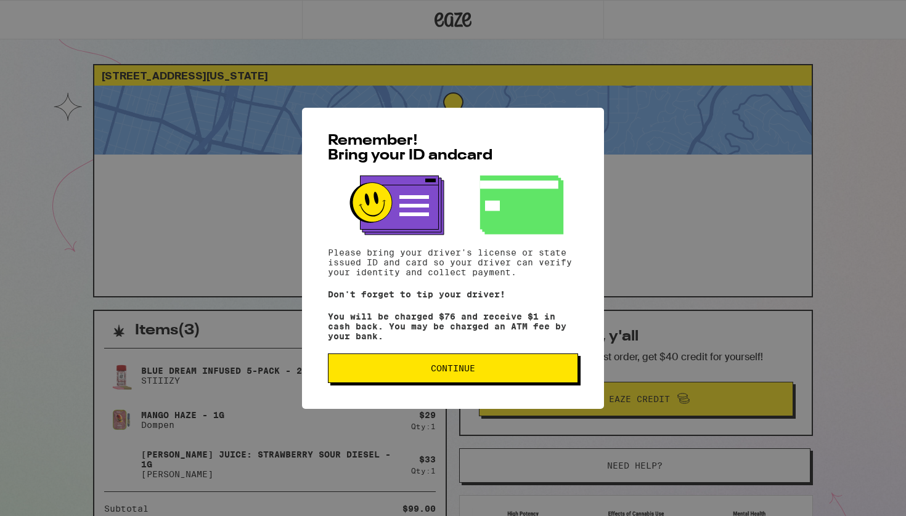  What do you see at coordinates (453, 295) in the screenshot?
I see `p: Don't forget to tip your driver!` at bounding box center [453, 295].